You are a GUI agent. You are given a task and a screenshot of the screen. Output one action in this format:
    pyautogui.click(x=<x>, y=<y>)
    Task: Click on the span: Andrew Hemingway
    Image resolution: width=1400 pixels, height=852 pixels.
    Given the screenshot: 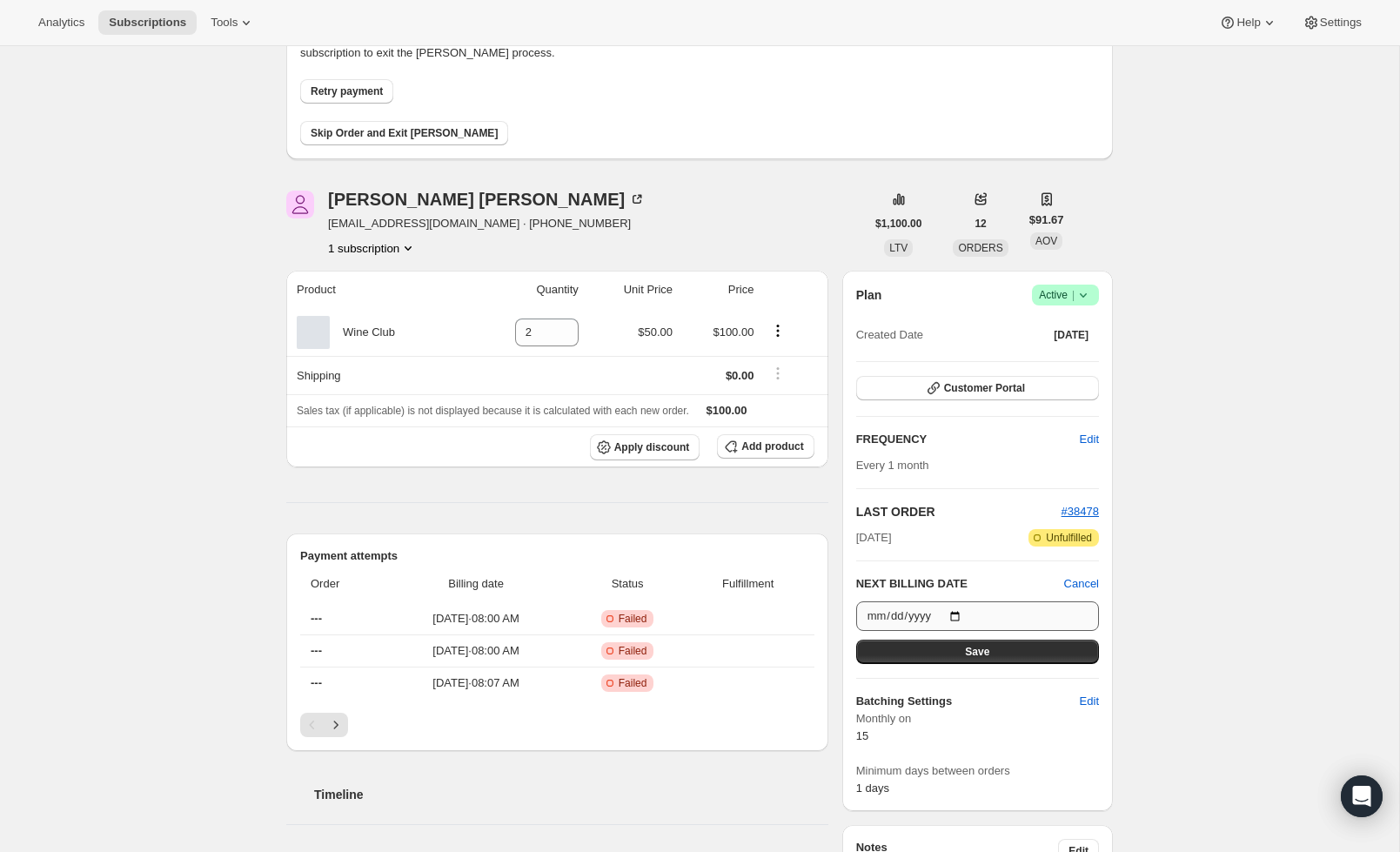 What is the action you would take?
    pyautogui.click(x=300, y=205)
    